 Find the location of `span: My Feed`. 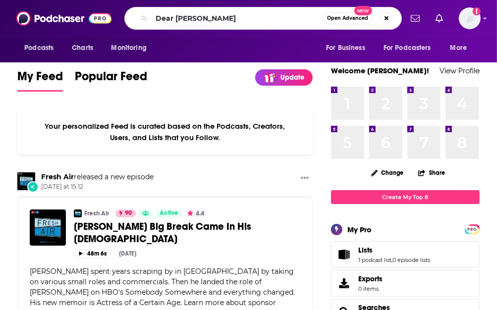

span: My Feed is located at coordinates (40, 79).